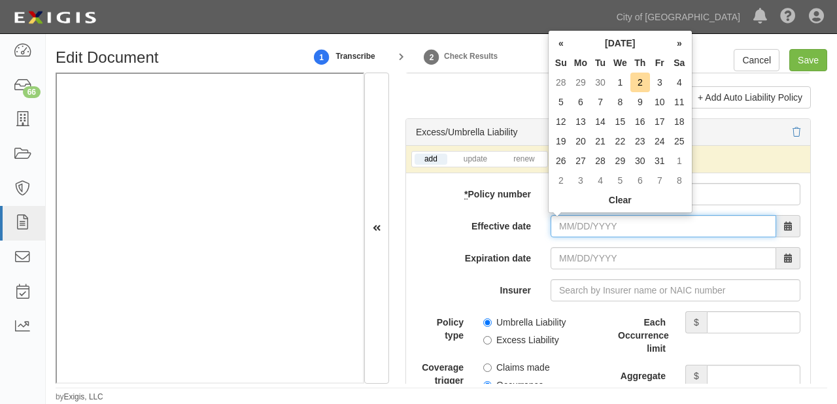 This screenshot has width=837, height=404. I want to click on a: 1, so click(322, 56).